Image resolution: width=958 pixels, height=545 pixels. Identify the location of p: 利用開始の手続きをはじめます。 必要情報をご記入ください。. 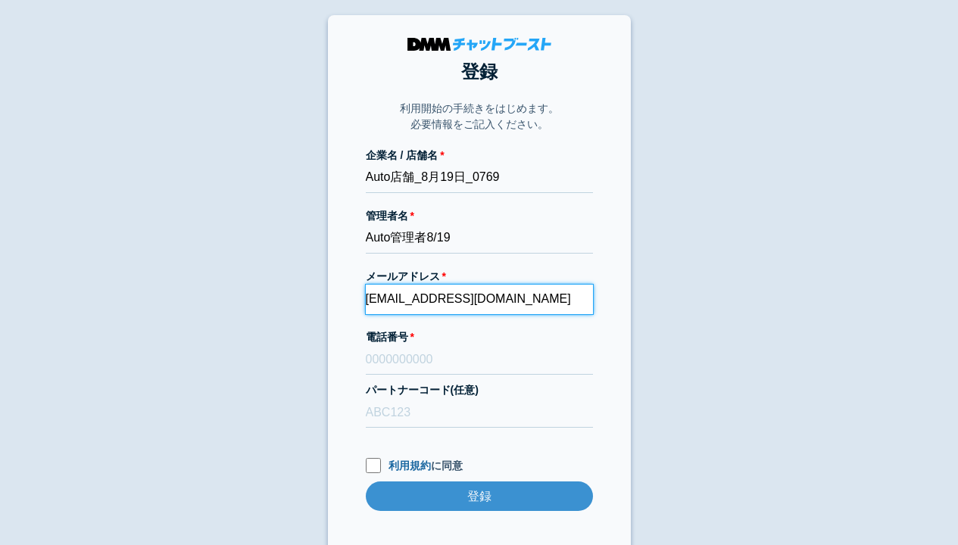
(479, 117).